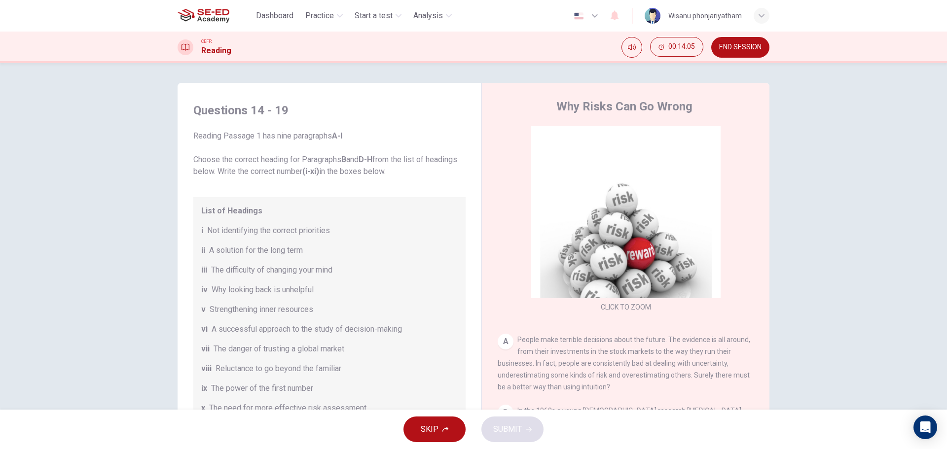  Describe the element at coordinates (740, 47) in the screenshot. I see `span: END SESSION` at that location.